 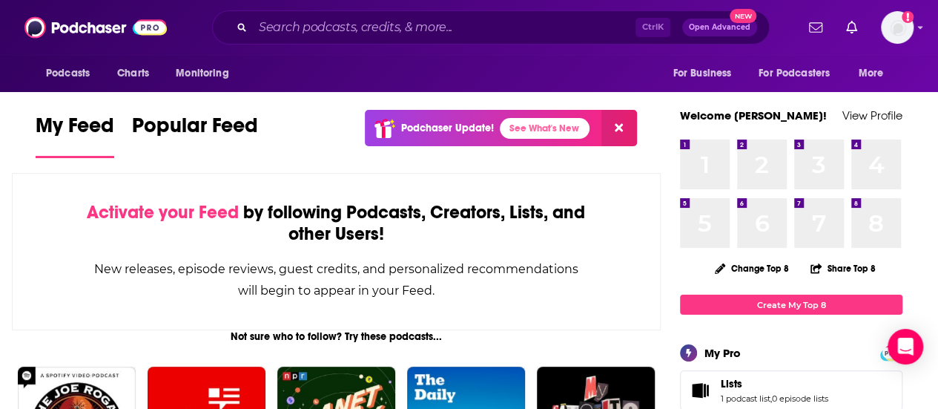 I want to click on a: View Profile, so click(x=872, y=115).